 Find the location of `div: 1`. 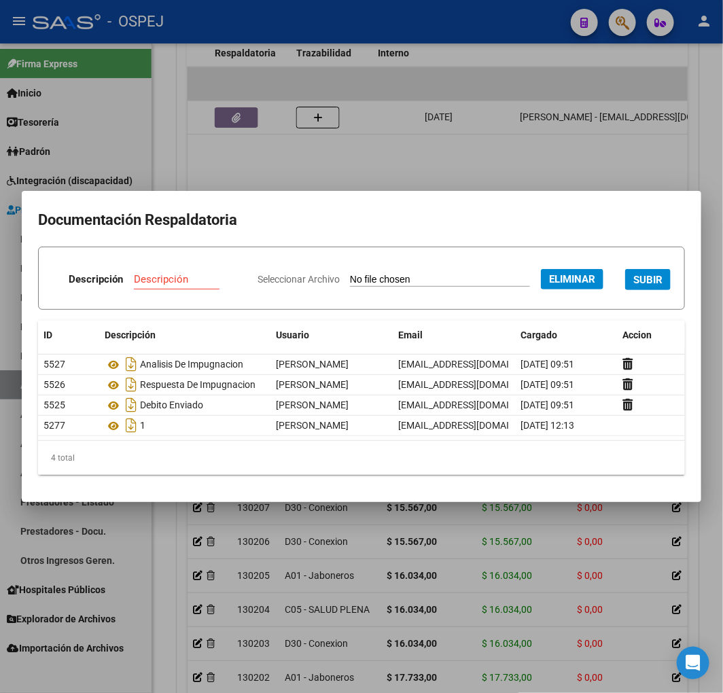

div: 1 is located at coordinates (185, 425).